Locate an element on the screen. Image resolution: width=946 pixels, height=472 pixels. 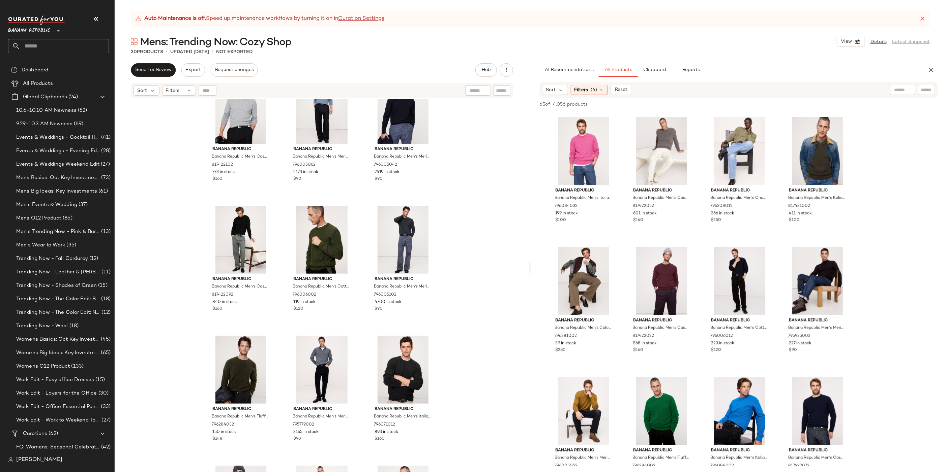
span: Work Edit - Work to Weekend Tops is located at coordinates (58, 421).